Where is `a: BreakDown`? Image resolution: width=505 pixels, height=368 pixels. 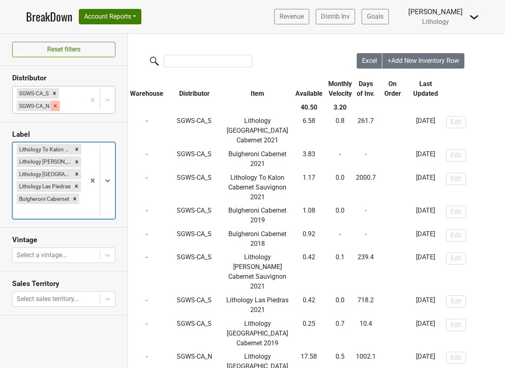
a: BreakDown is located at coordinates (49, 17).